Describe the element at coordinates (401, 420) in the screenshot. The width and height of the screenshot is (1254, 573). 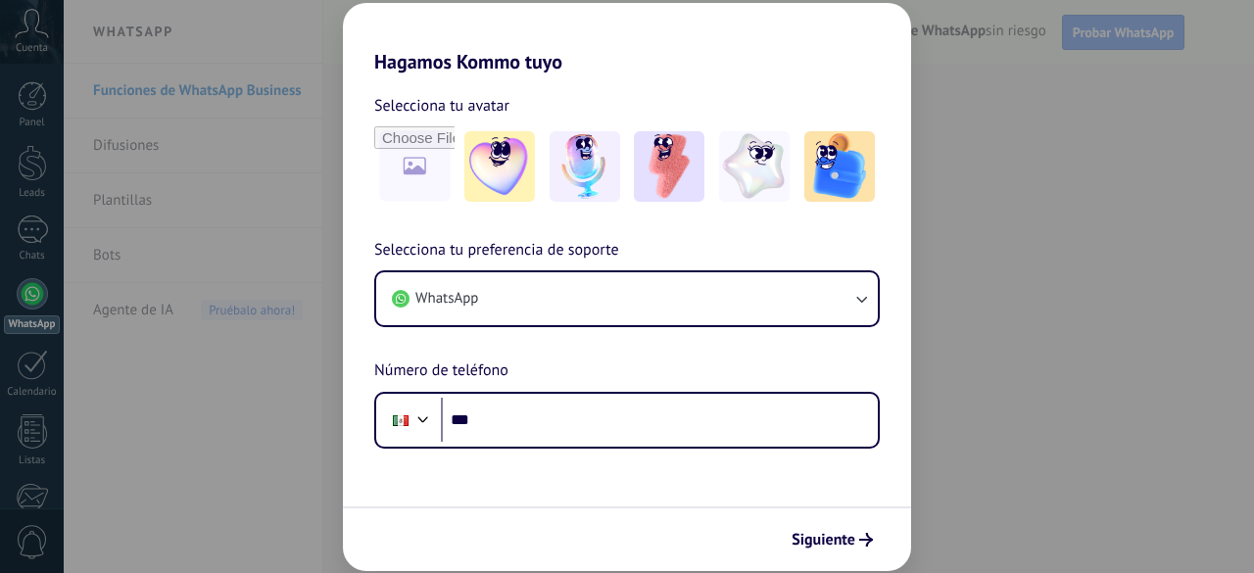
I see `div: Mexico: + 52` at that location.